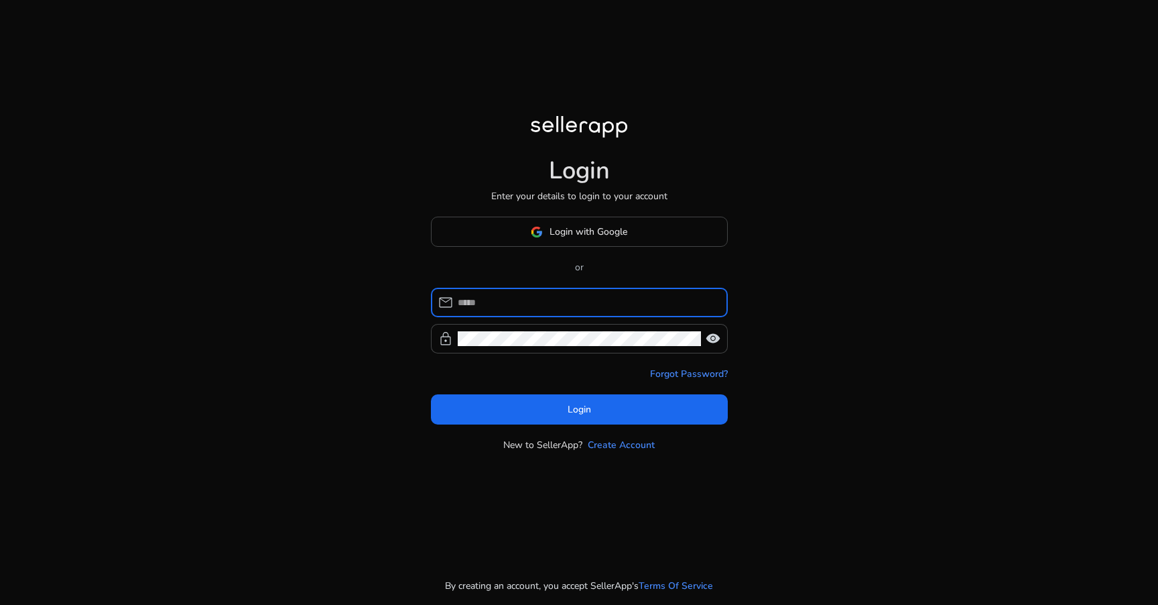 The width and height of the screenshot is (1158, 605). I want to click on span: lock, so click(446, 338).